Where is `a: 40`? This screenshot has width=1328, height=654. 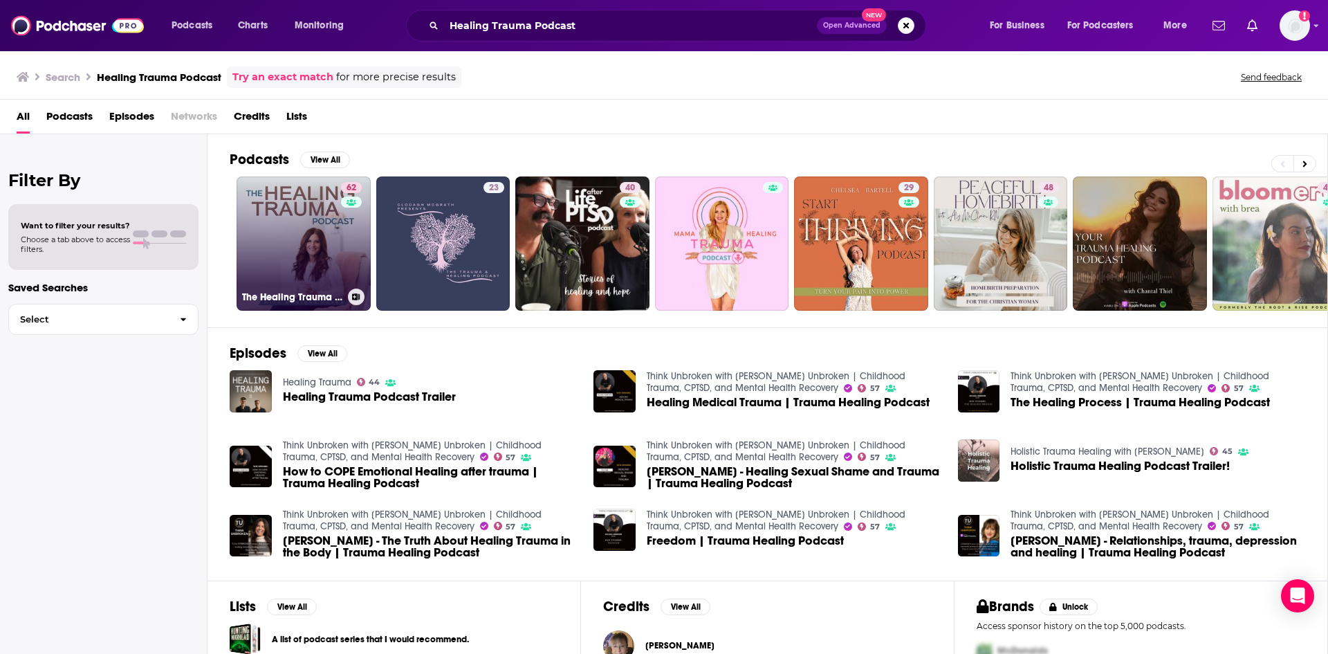
a: 40 is located at coordinates (630, 187).